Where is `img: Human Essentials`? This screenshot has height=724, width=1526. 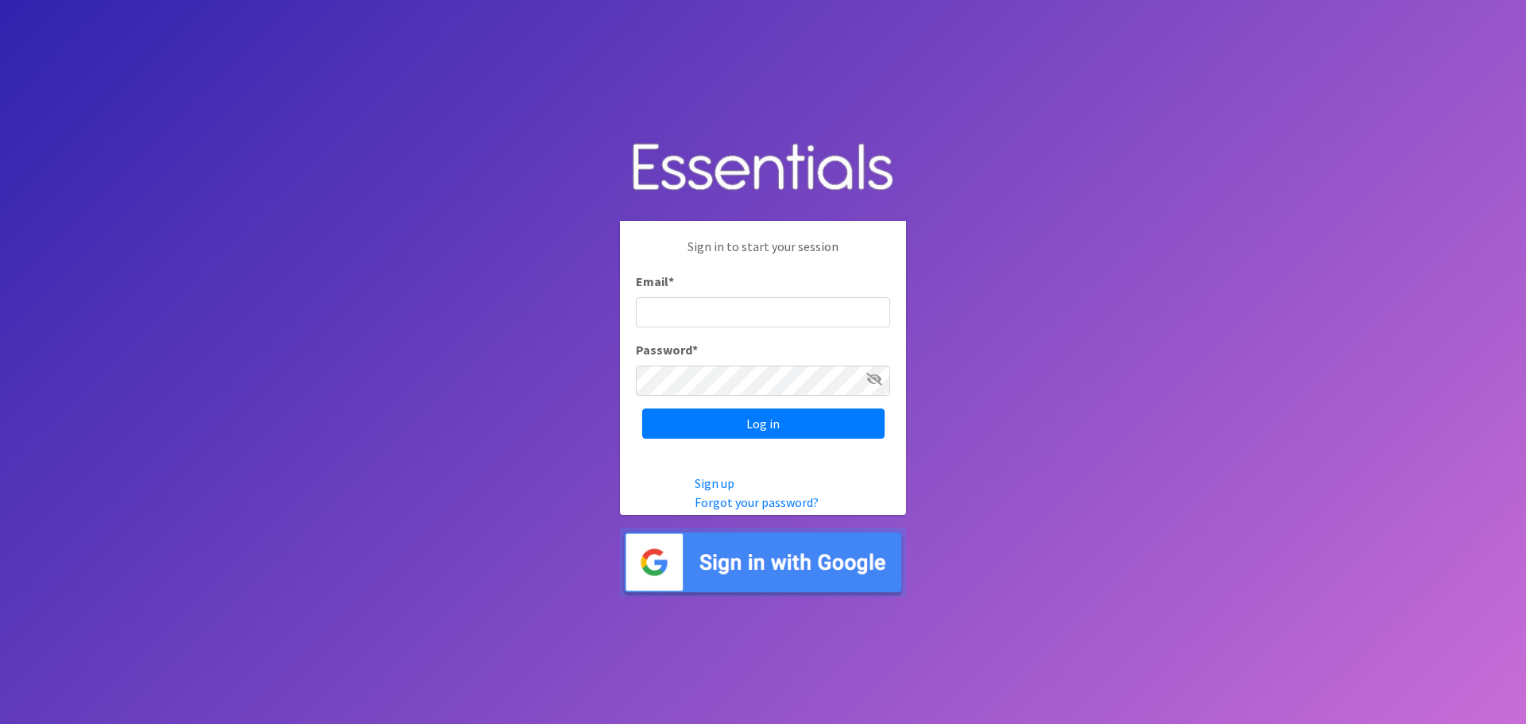
img: Human Essentials is located at coordinates (763, 168).